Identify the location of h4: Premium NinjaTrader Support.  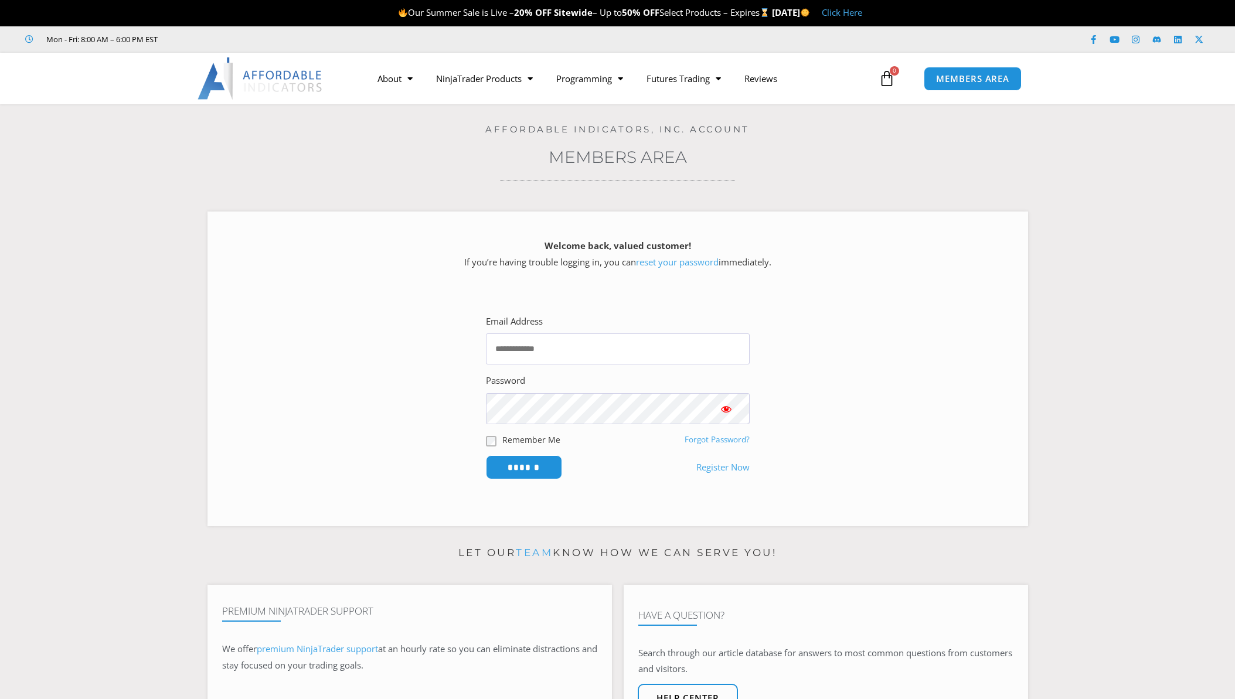
(410, 611).